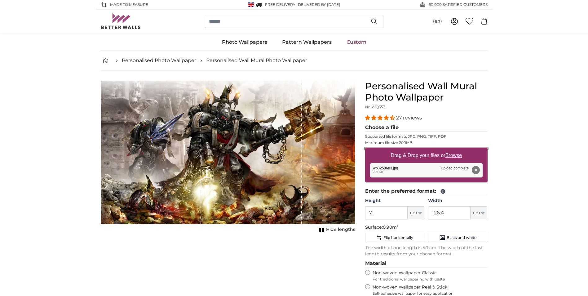 The height and width of the screenshot is (296, 588). I want to click on span: Made to Measure, so click(129, 5).